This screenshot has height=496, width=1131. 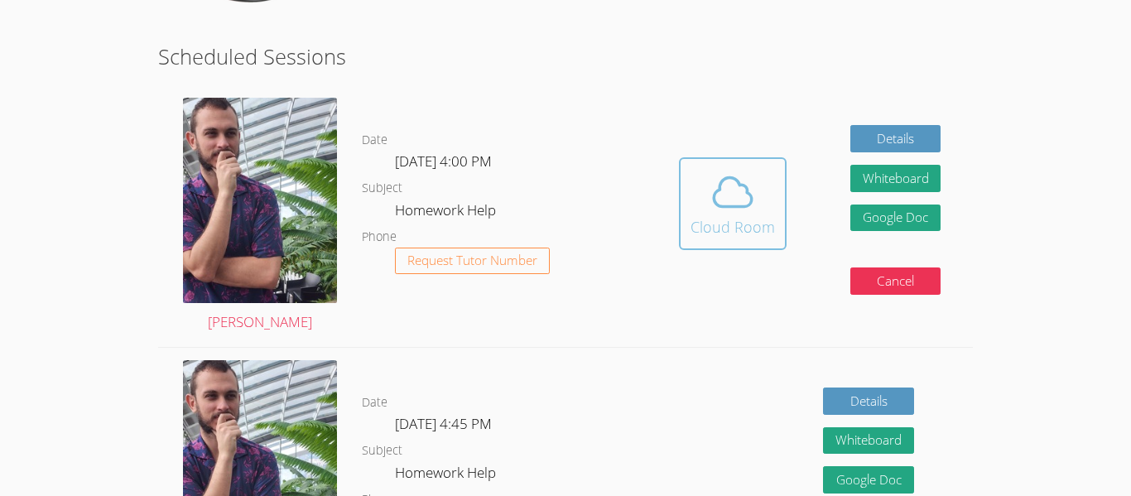 What do you see at coordinates (472, 261) in the screenshot?
I see `button: Request Tutor Number` at bounding box center [472, 261].